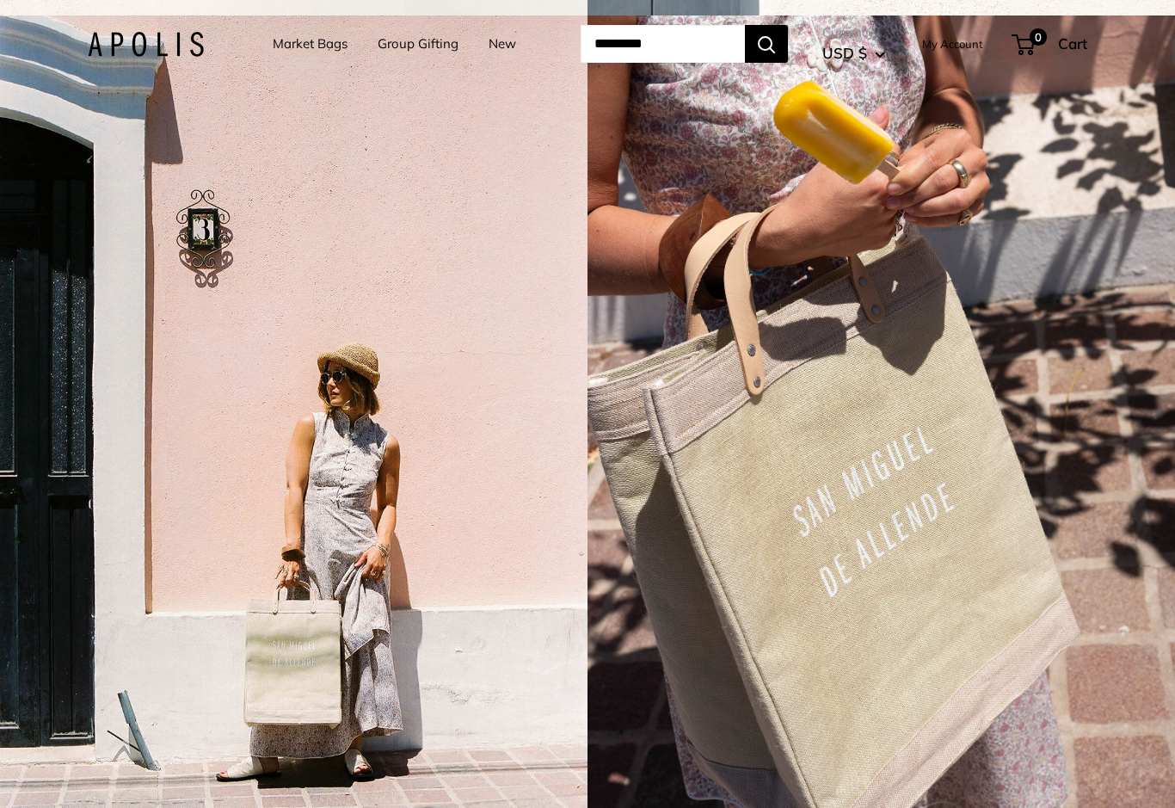 This screenshot has height=808, width=1175. What do you see at coordinates (1051, 44) in the screenshot?
I see `a: 0 Cart` at bounding box center [1051, 44].